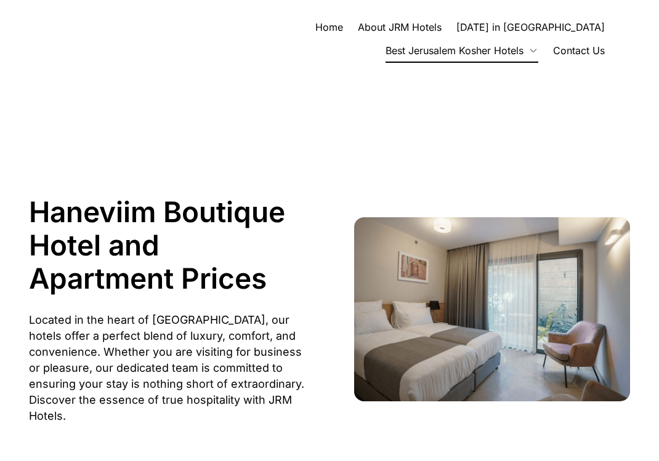 The image size is (659, 461). Describe the element at coordinates (579, 50) in the screenshot. I see `a: Contact Us` at that location.